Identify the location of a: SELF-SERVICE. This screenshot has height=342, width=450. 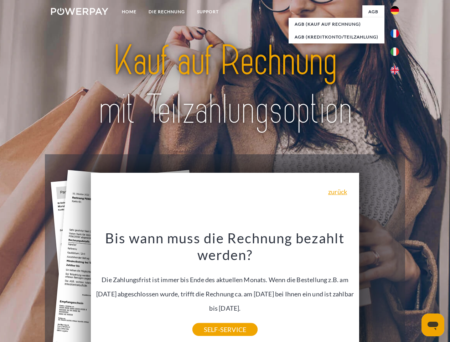
(225, 329).